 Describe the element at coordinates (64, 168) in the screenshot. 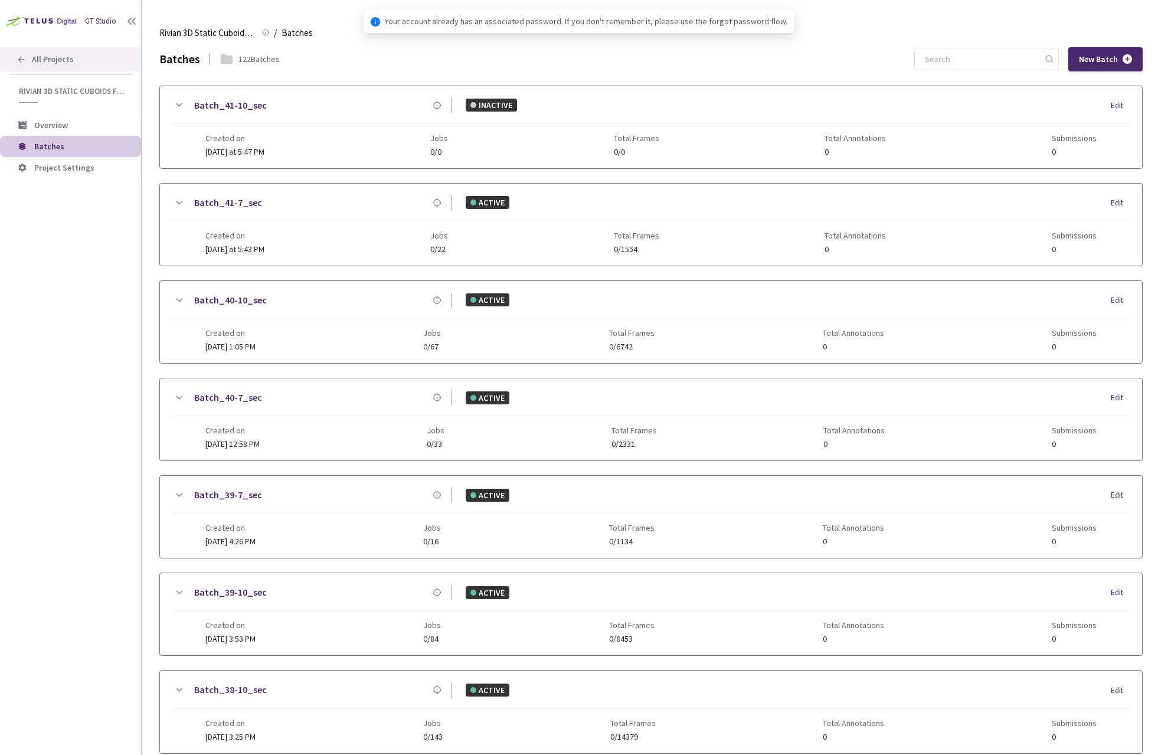

I see `span: Project Settings` at that location.